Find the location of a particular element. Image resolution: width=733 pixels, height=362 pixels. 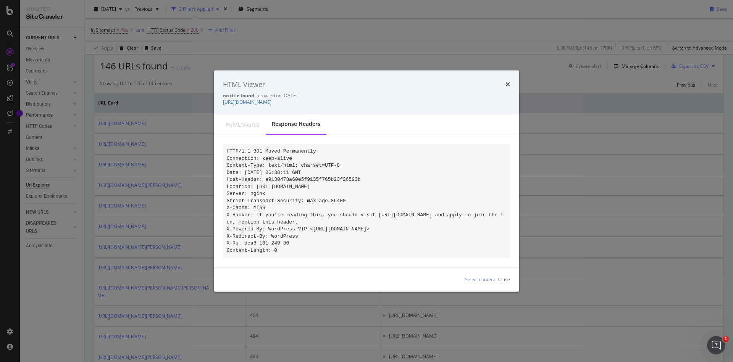

div: HTML Viewer is located at coordinates (244, 84).